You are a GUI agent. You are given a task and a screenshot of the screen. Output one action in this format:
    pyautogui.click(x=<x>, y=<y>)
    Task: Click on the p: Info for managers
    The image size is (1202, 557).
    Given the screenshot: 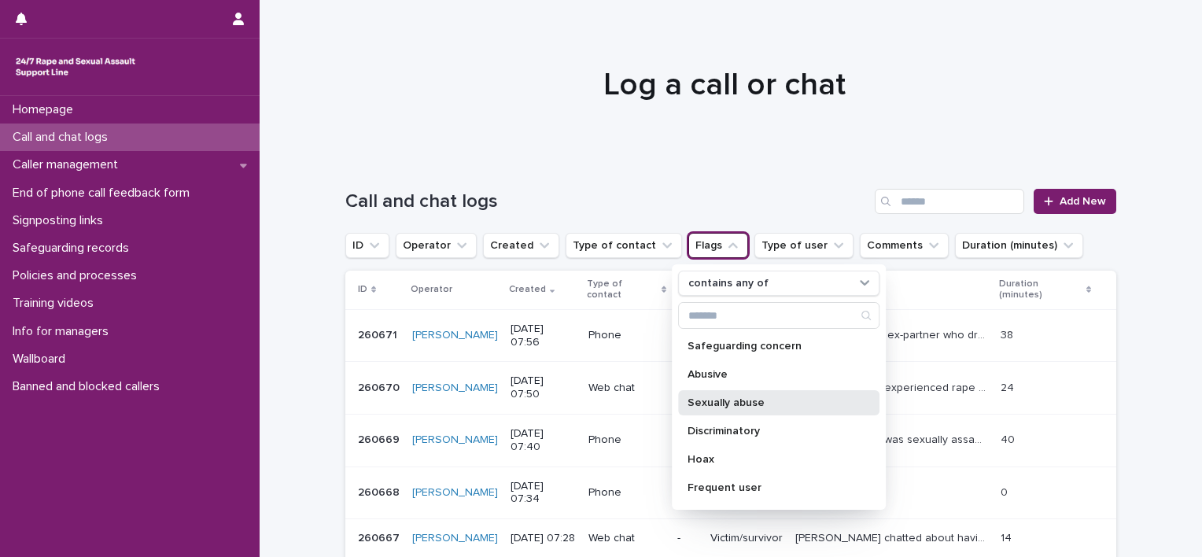 What is the action you would take?
    pyautogui.click(x=64, y=331)
    